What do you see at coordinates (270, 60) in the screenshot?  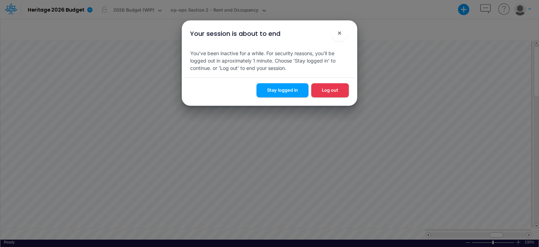 I see `div: You've been inactive for a while. For security reasons, you'll be logged out in aproximately 1 mi...` at bounding box center [270, 60].